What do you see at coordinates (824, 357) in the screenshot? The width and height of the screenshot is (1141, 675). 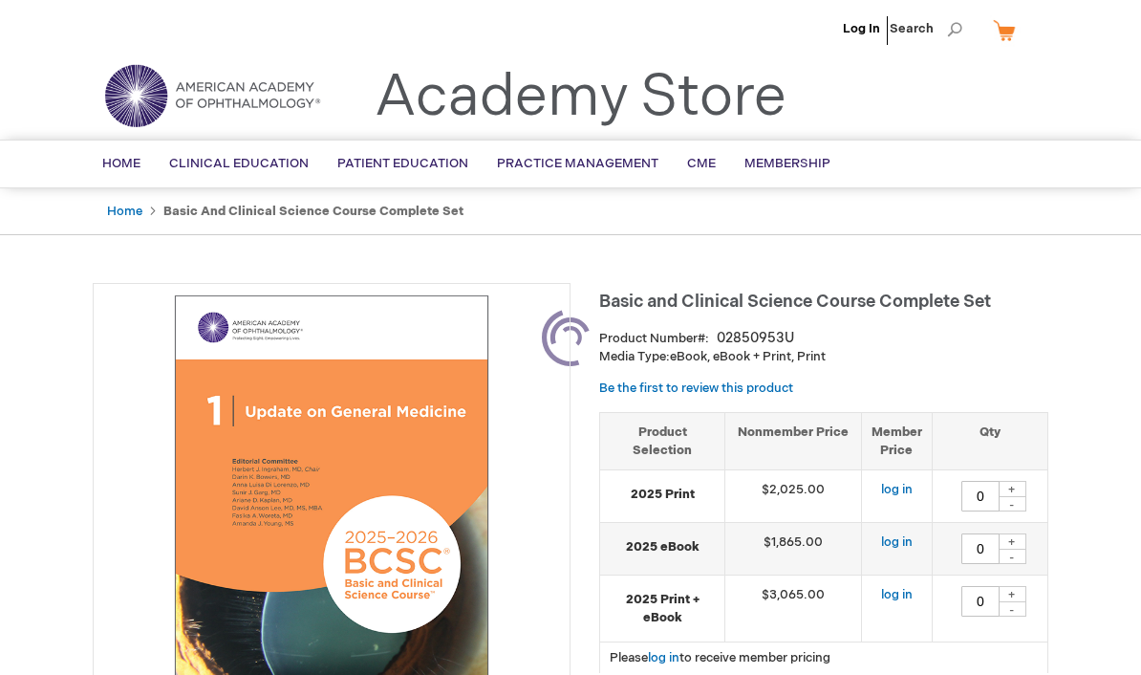 I see `p: eBook, eBook + Print, Print` at bounding box center [824, 357].